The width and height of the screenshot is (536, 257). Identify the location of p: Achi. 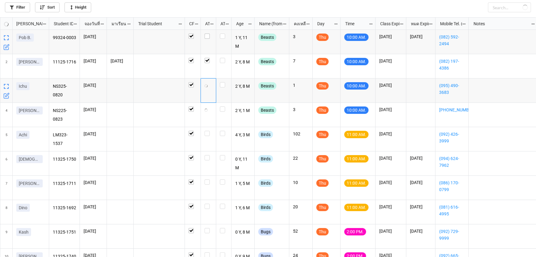
(23, 135).